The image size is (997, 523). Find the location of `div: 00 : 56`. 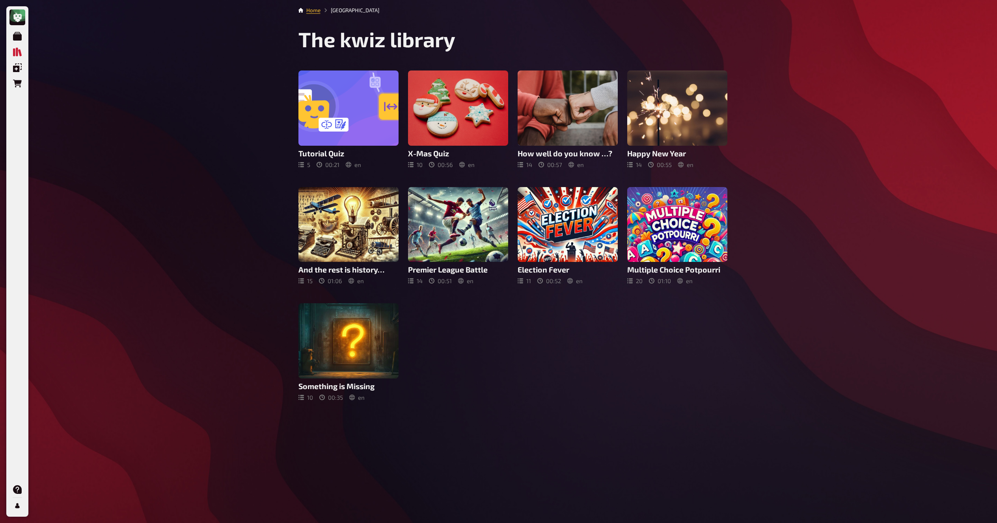

div: 00 : 56 is located at coordinates (441, 165).